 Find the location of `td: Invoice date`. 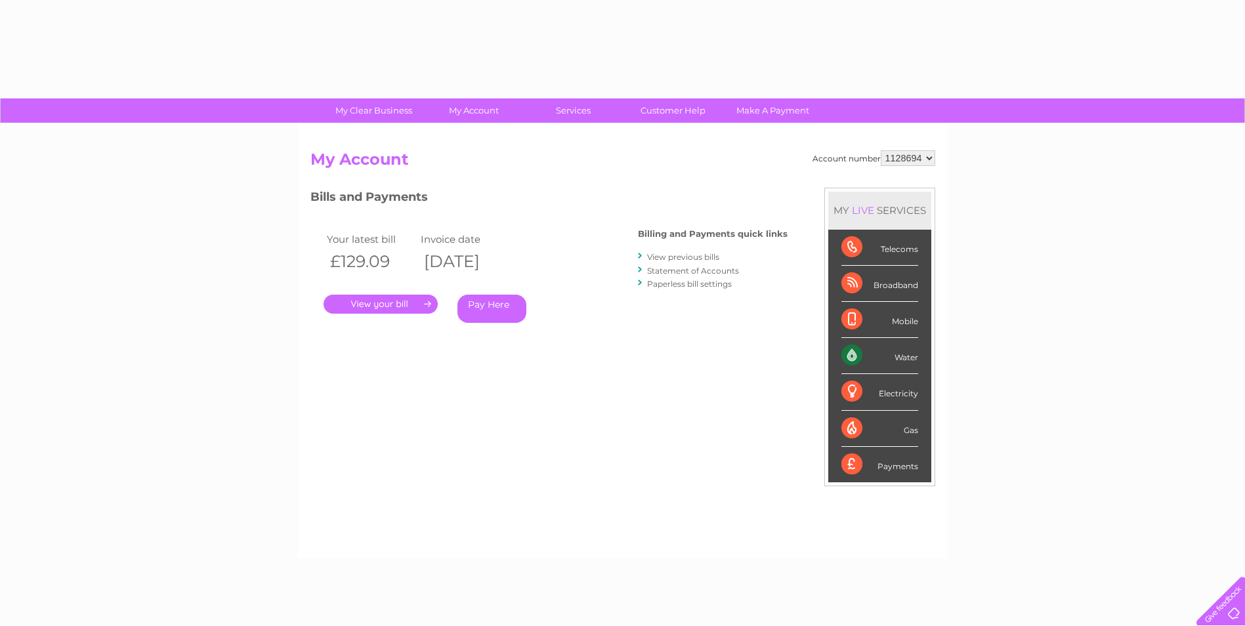

td: Invoice date is located at coordinates (465, 239).